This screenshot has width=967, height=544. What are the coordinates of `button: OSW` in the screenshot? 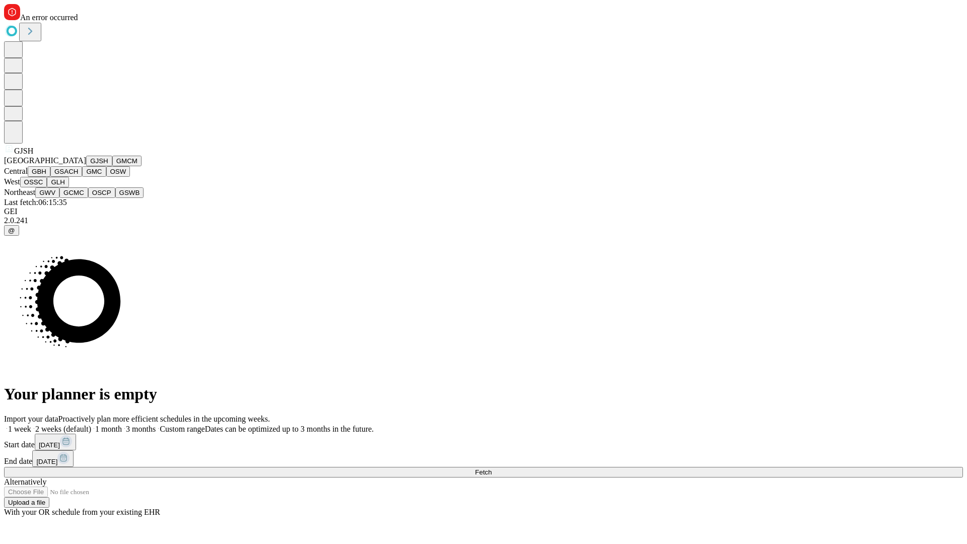 It's located at (118, 171).